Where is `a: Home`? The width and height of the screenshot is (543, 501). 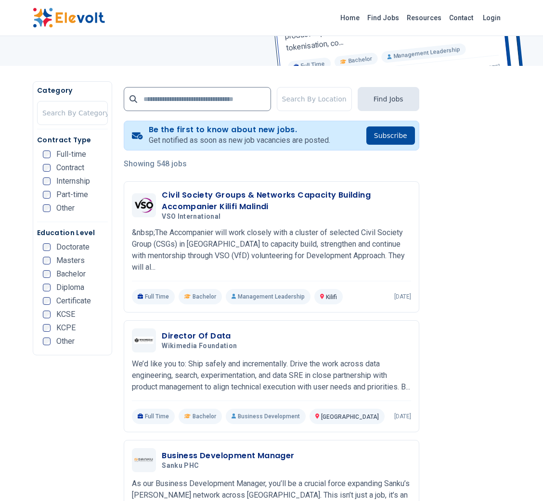
a: Home is located at coordinates (350, 18).